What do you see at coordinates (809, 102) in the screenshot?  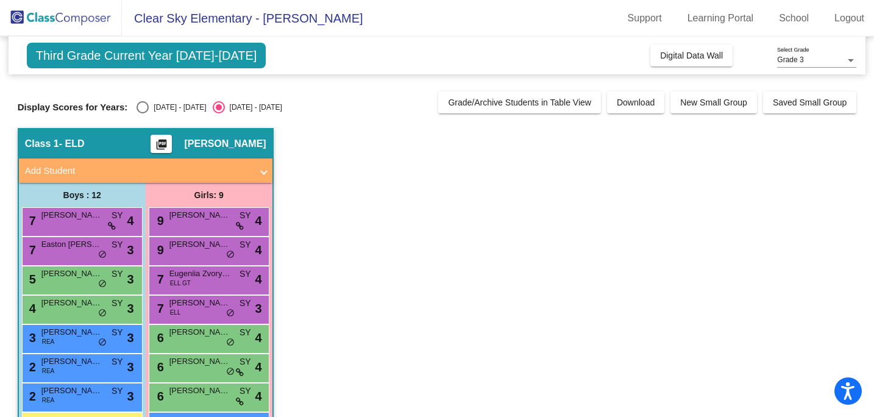 I see `button: Saved Small Group` at bounding box center [809, 102].